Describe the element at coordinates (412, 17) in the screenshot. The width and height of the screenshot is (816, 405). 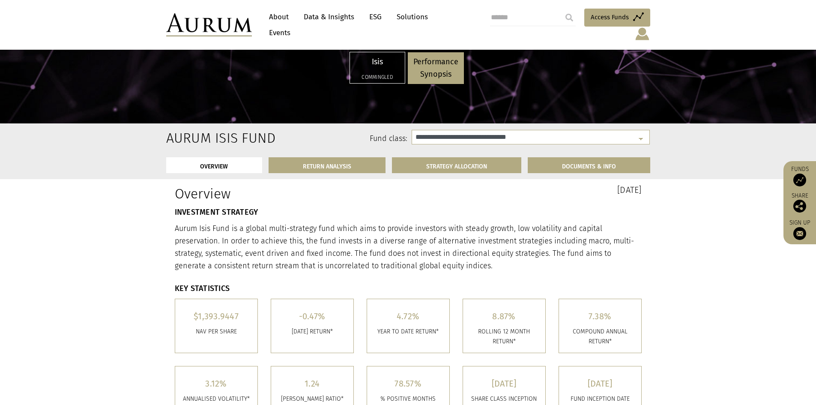
I see `a: Solutions` at that location.